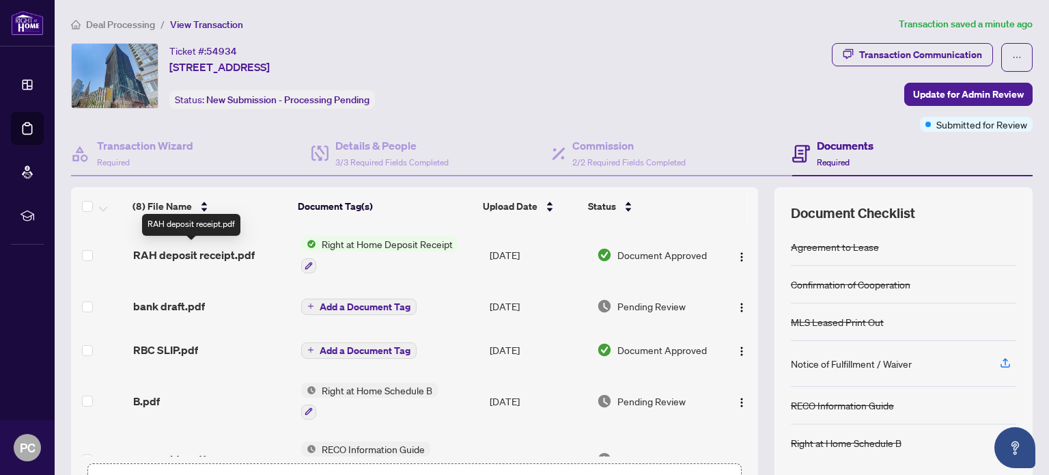  I want to click on th: Document Tag(s), so click(385, 206).